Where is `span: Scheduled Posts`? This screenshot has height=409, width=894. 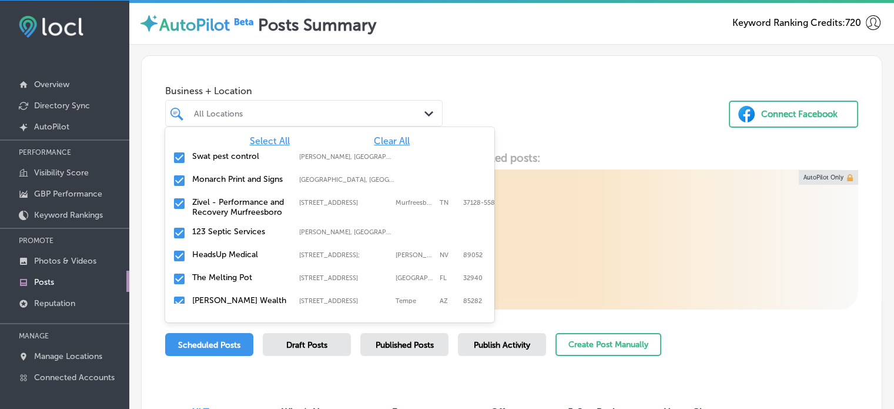 span: Scheduled Posts is located at coordinates (209, 345).